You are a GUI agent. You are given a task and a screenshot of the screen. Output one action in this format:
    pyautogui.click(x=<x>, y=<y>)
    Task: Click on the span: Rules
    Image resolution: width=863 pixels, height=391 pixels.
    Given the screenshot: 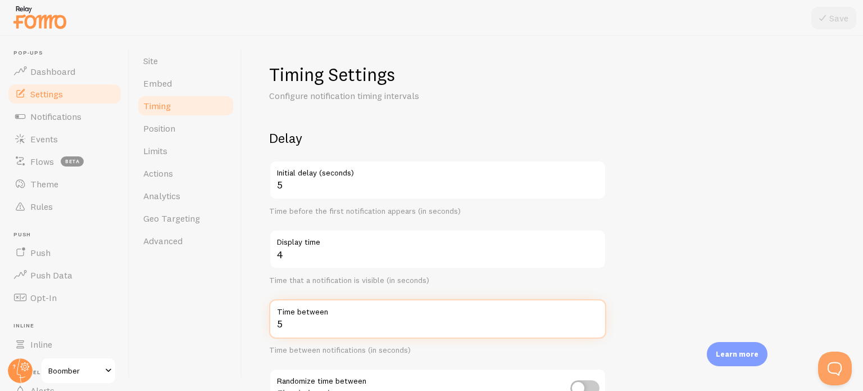 What is the action you would take?
    pyautogui.click(x=42, y=206)
    